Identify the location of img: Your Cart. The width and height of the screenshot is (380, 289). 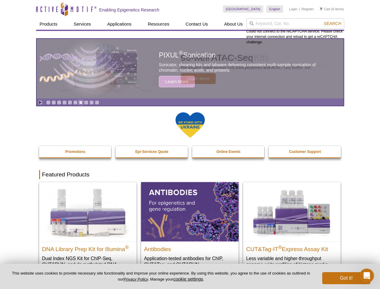
(321, 9).